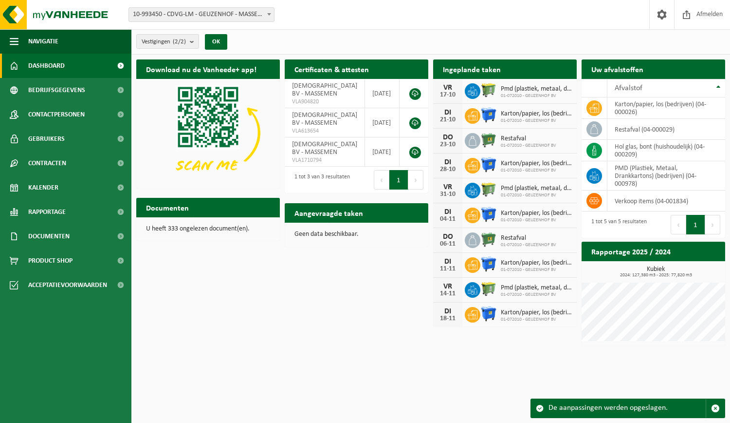  What do you see at coordinates (631, 251) in the screenshot?
I see `h2: Rapportage 2025 / 2024` at bounding box center [631, 251].